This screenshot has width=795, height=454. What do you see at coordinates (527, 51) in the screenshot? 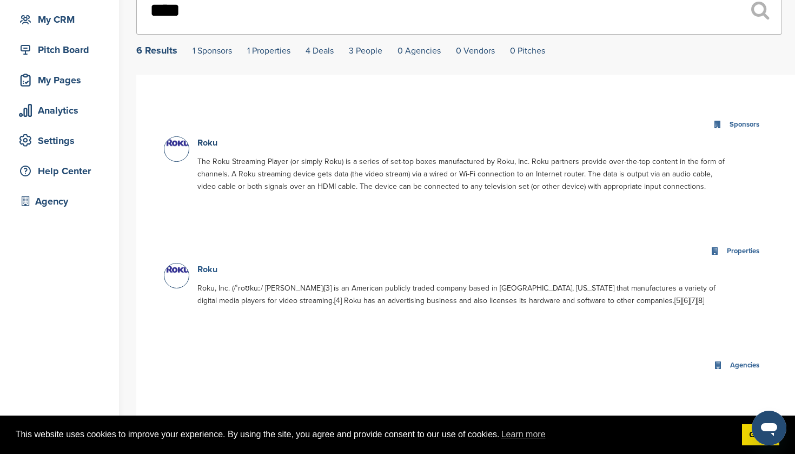
I see `a: 0 Pitches` at bounding box center [527, 51].